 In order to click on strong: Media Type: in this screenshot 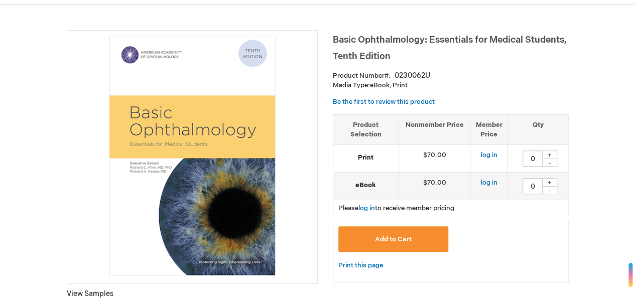, I will do `click(352, 85)`.